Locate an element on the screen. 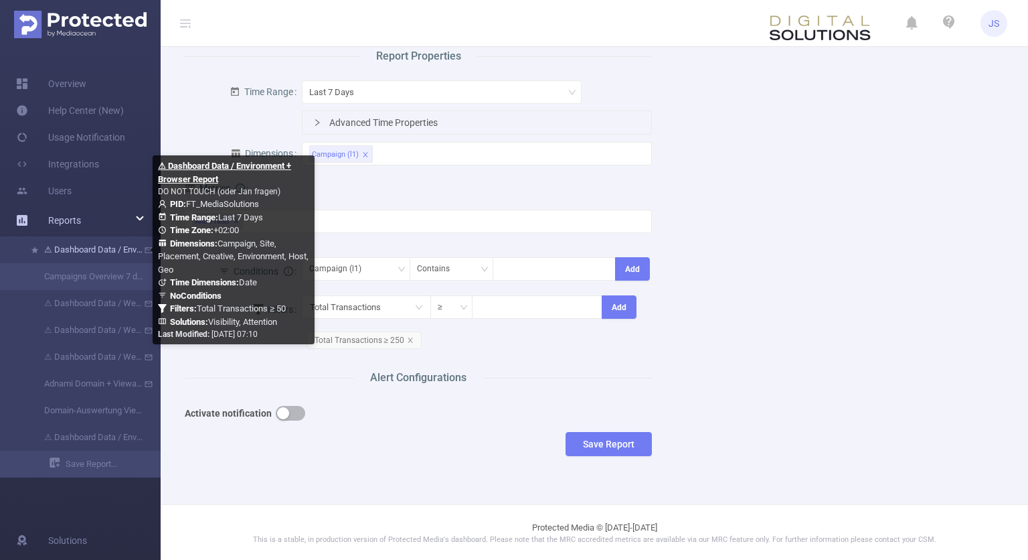 Image resolution: width=1028 pixels, height=560 pixels. span: Alert Configurations is located at coordinates (418, 378).